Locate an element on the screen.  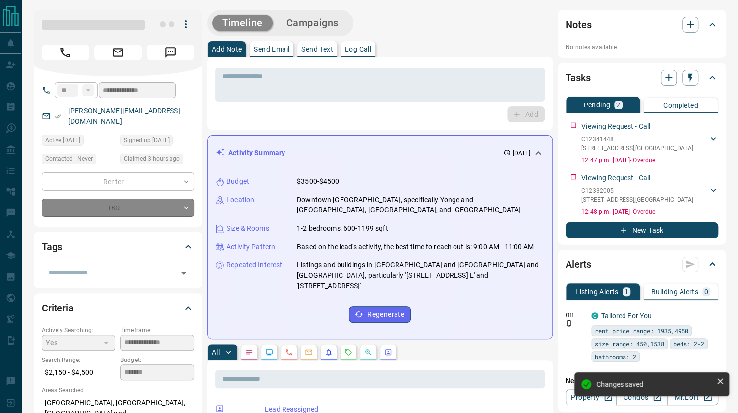
p: Building Alerts is located at coordinates (675, 292).